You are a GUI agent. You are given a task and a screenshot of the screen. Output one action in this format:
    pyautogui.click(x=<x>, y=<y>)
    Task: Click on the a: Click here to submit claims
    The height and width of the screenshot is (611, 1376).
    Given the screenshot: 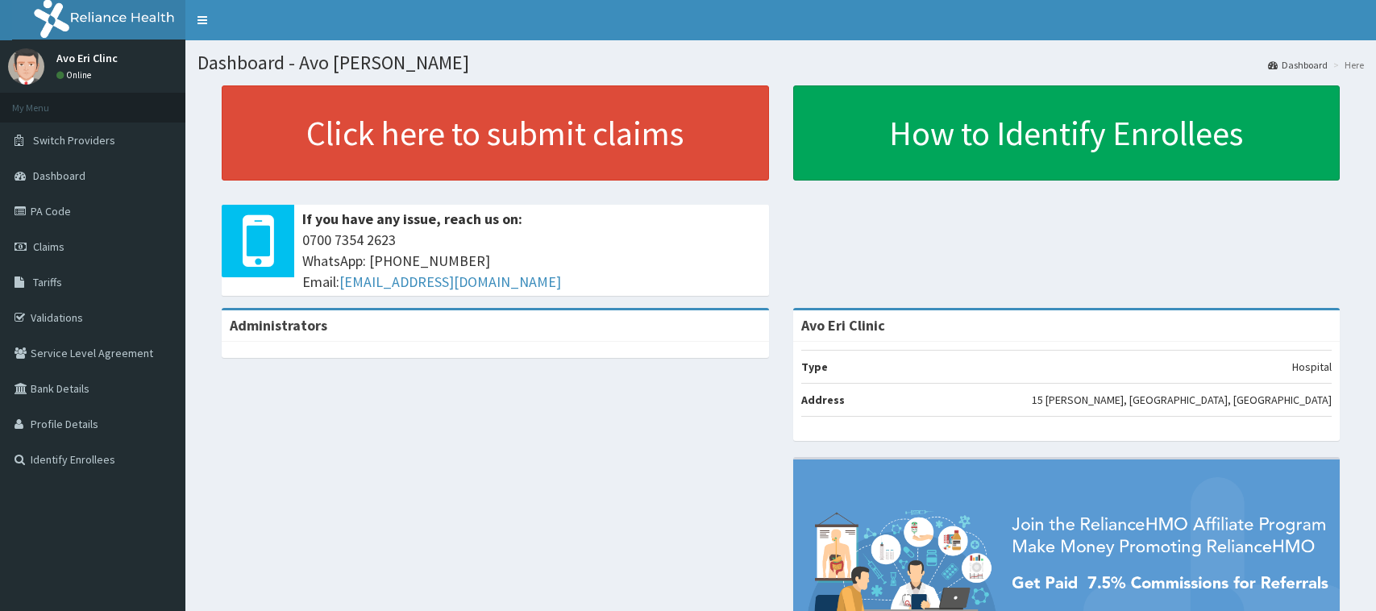 What is the action you would take?
    pyautogui.click(x=495, y=133)
    